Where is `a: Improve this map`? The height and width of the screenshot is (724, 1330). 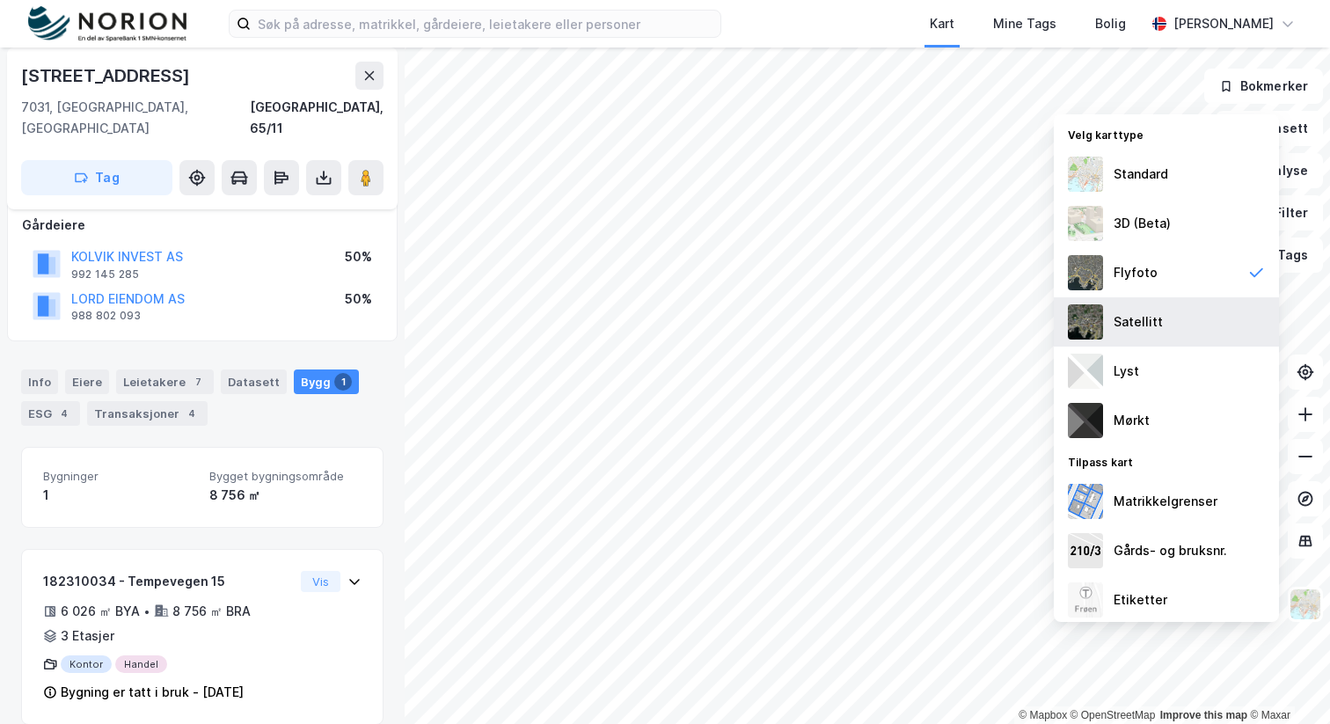
a: Improve this map is located at coordinates (1204, 715).